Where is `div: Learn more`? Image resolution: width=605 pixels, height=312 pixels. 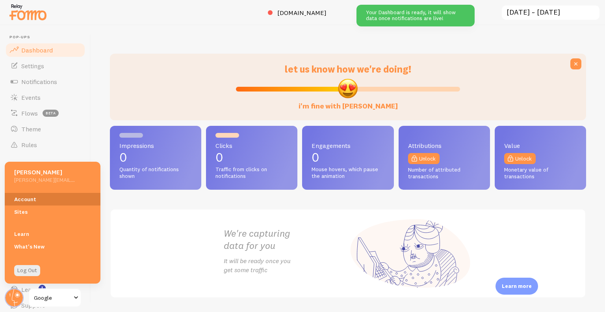 div: Learn more is located at coordinates (517, 286).